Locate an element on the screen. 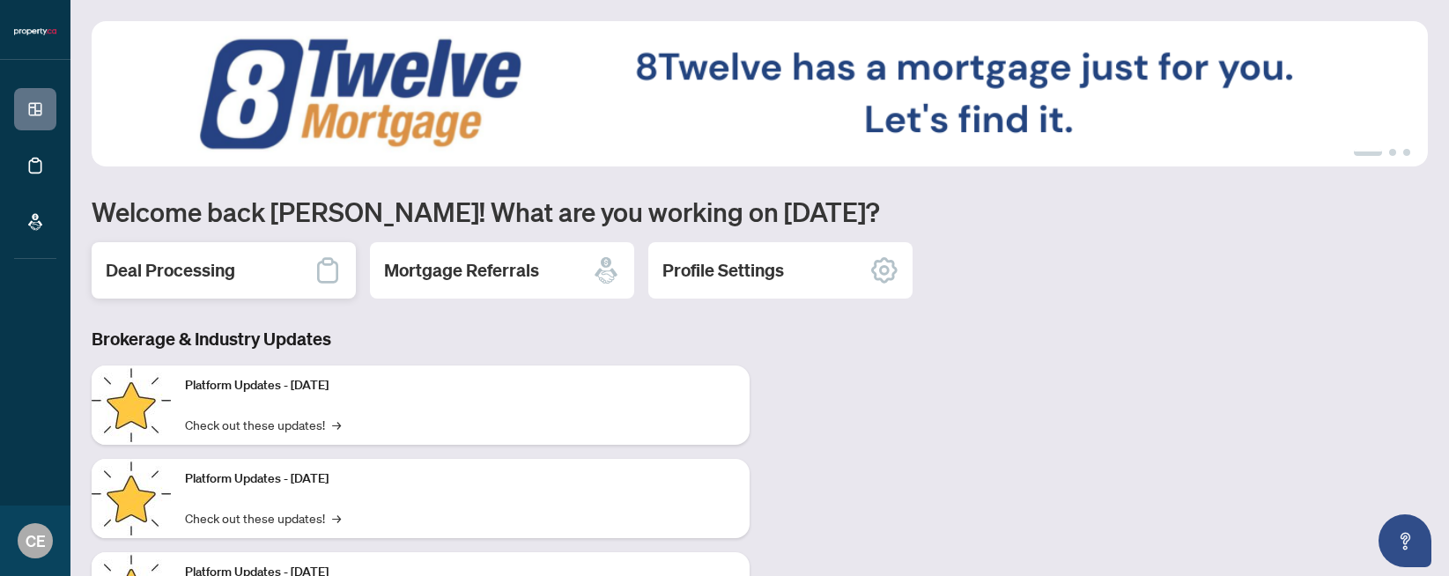  button: 3 is located at coordinates (1407, 152).